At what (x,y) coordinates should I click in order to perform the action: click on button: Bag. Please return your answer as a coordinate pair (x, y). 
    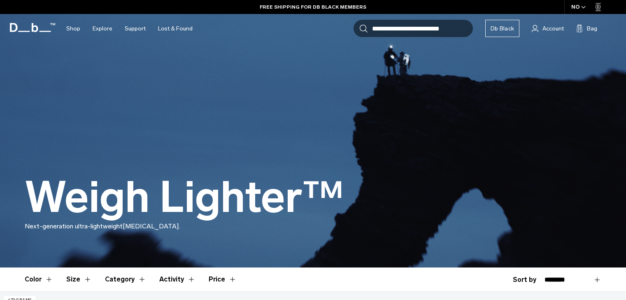
    Looking at the image, I should click on (587, 28).